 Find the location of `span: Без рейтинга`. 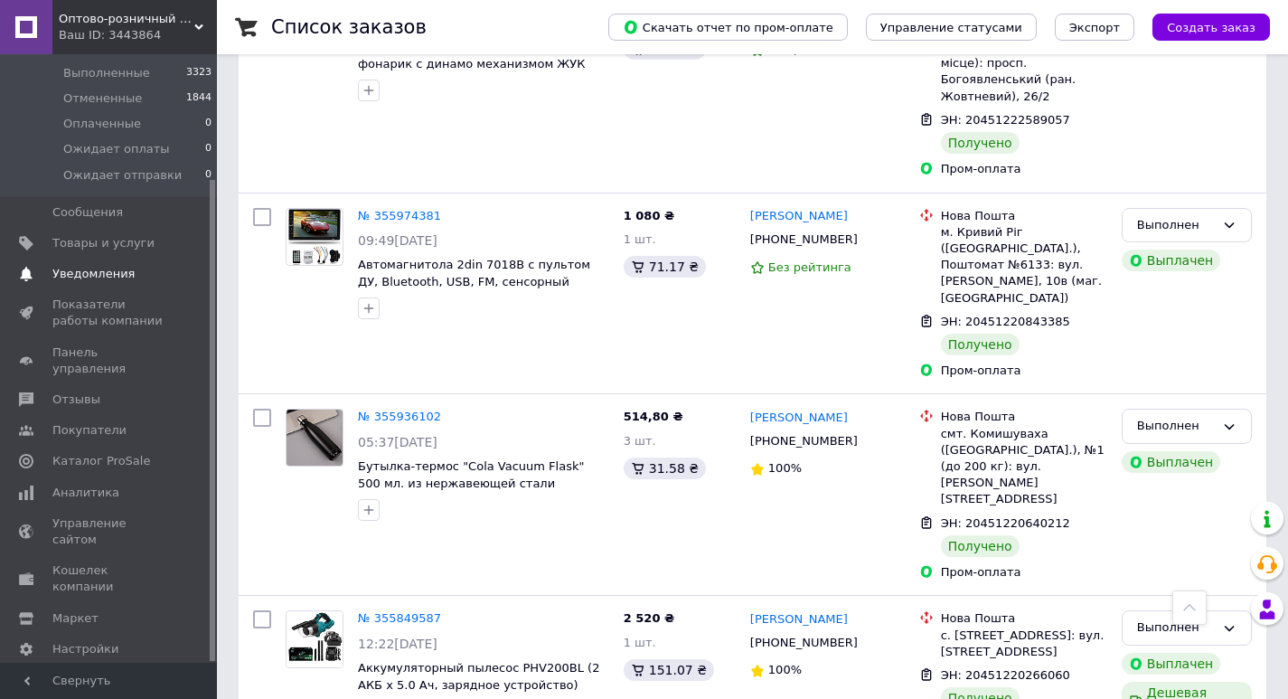

span: Без рейтинга is located at coordinates (810, 267).